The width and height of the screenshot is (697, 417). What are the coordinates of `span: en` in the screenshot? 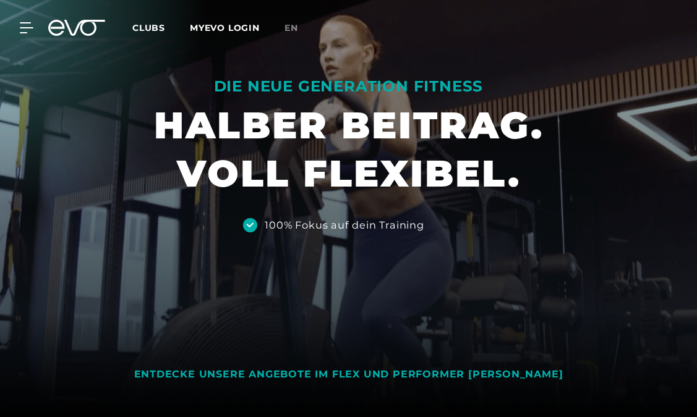 It's located at (291, 28).